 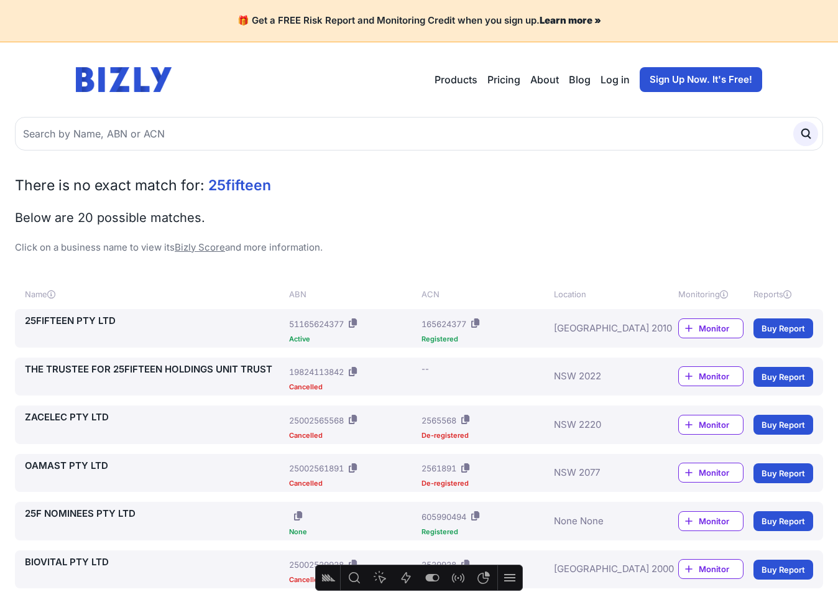 What do you see at coordinates (154, 321) in the screenshot?
I see `a: 25FIFTEEN PTY LTD` at bounding box center [154, 321].